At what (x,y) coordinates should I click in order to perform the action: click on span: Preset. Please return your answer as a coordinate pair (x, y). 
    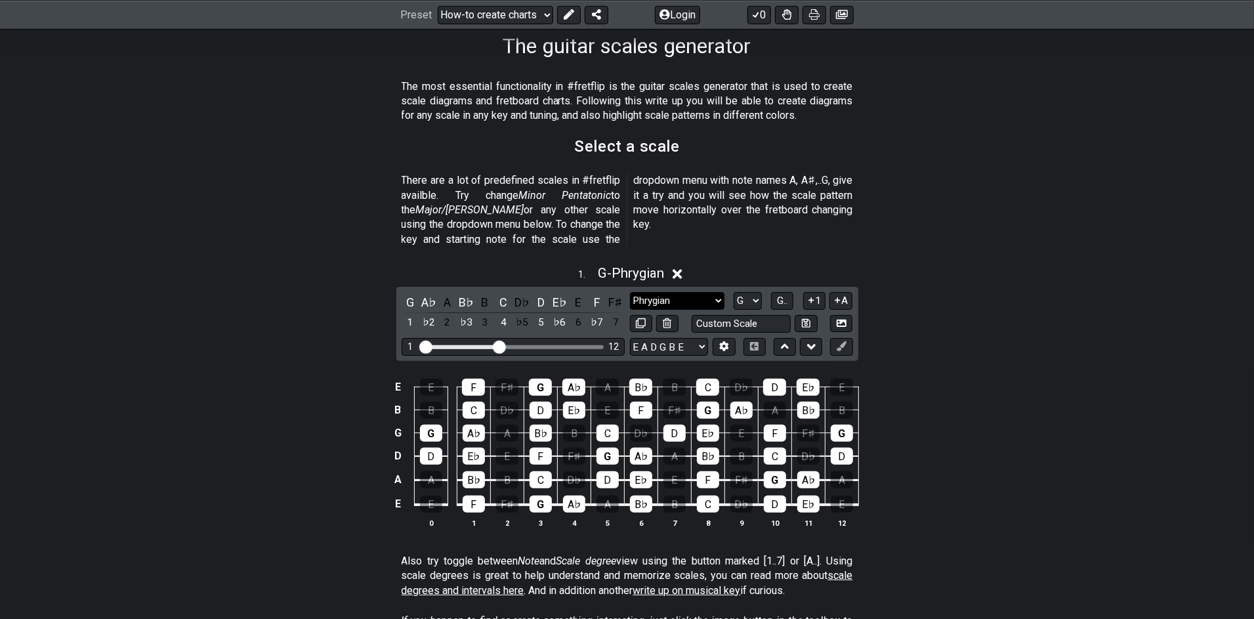
    Looking at the image, I should click on (417, 14).